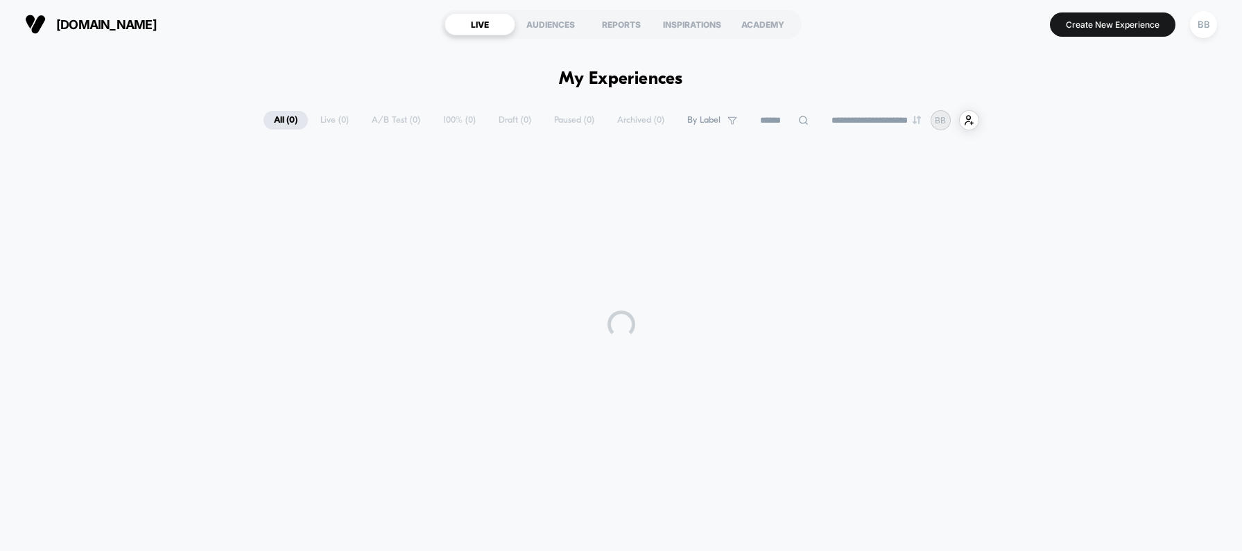 The width and height of the screenshot is (1242, 551). I want to click on div: LIVE, so click(480, 24).